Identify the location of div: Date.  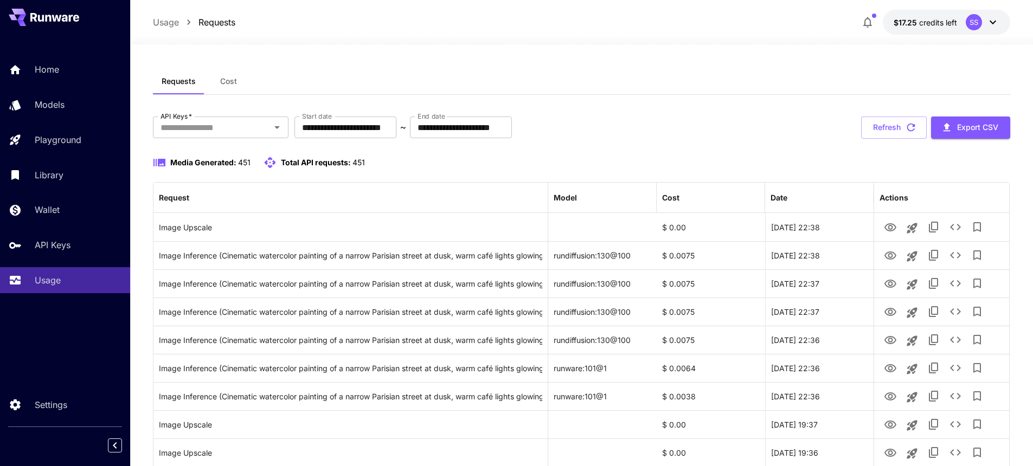
(779, 197).